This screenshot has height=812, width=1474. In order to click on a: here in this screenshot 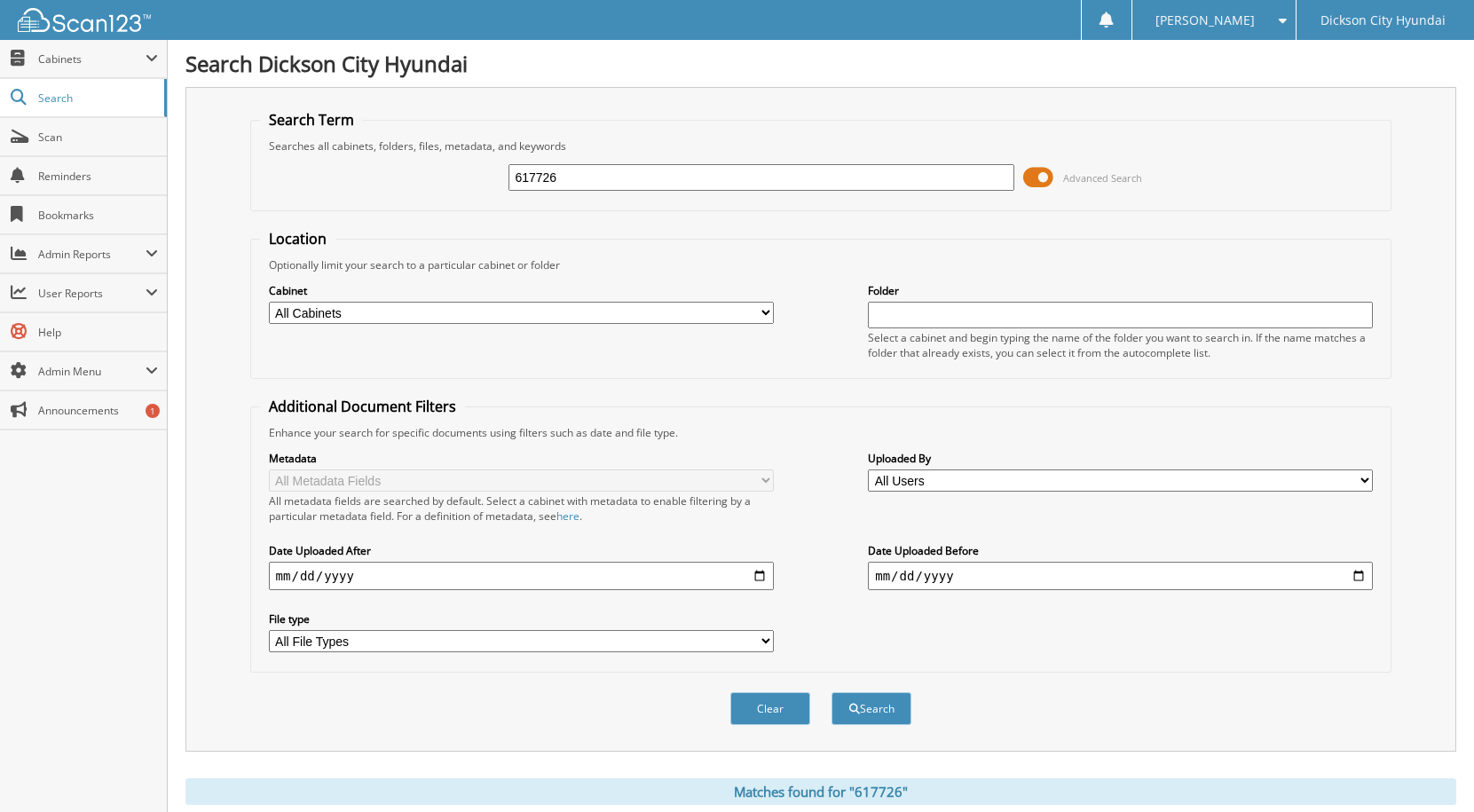, I will do `click(568, 516)`.